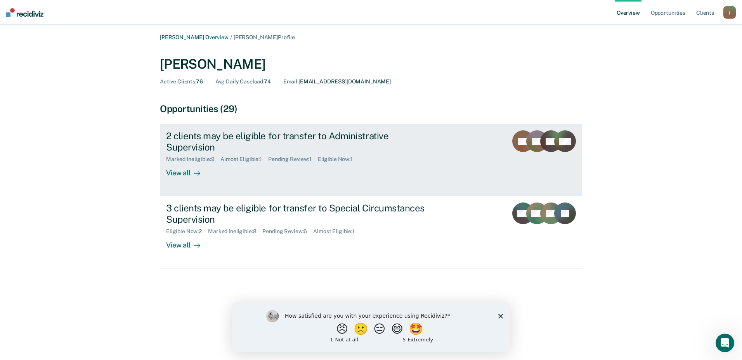 Image resolution: width=742 pixels, height=360 pixels. What do you see at coordinates (287, 231) in the screenshot?
I see `div: Pending Review : 6` at bounding box center [287, 231].